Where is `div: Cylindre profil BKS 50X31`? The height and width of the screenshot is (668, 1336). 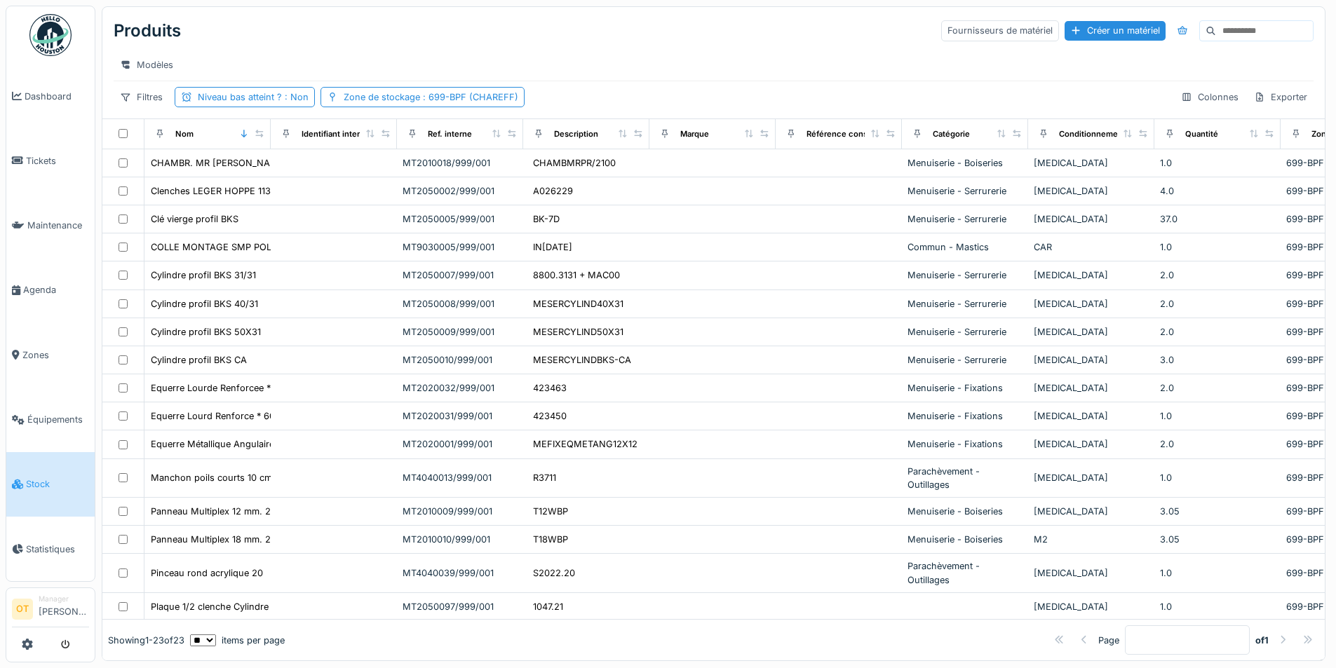 div: Cylindre profil BKS 50X31 is located at coordinates (206, 332).